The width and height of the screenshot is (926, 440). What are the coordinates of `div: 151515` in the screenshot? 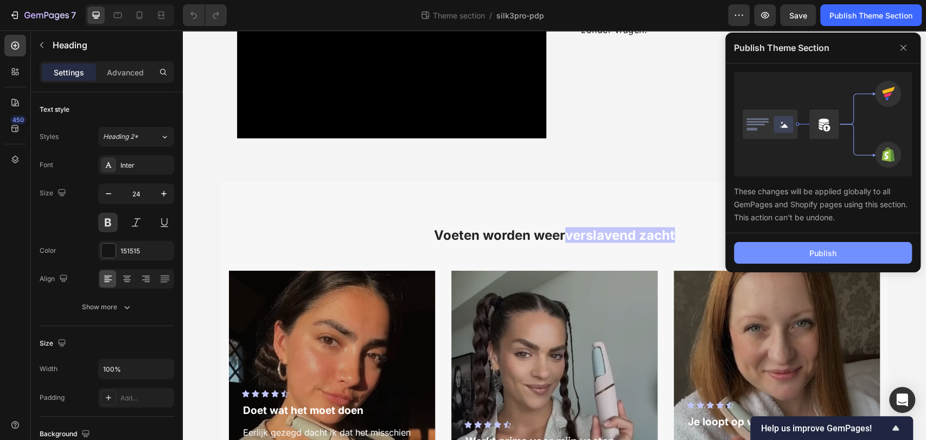 It's located at (146, 251).